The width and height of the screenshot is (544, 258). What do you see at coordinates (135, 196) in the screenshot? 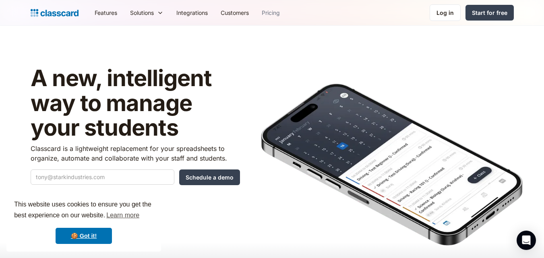
I see `p: 24/7 support — data migration assistance.` at bounding box center [135, 196].